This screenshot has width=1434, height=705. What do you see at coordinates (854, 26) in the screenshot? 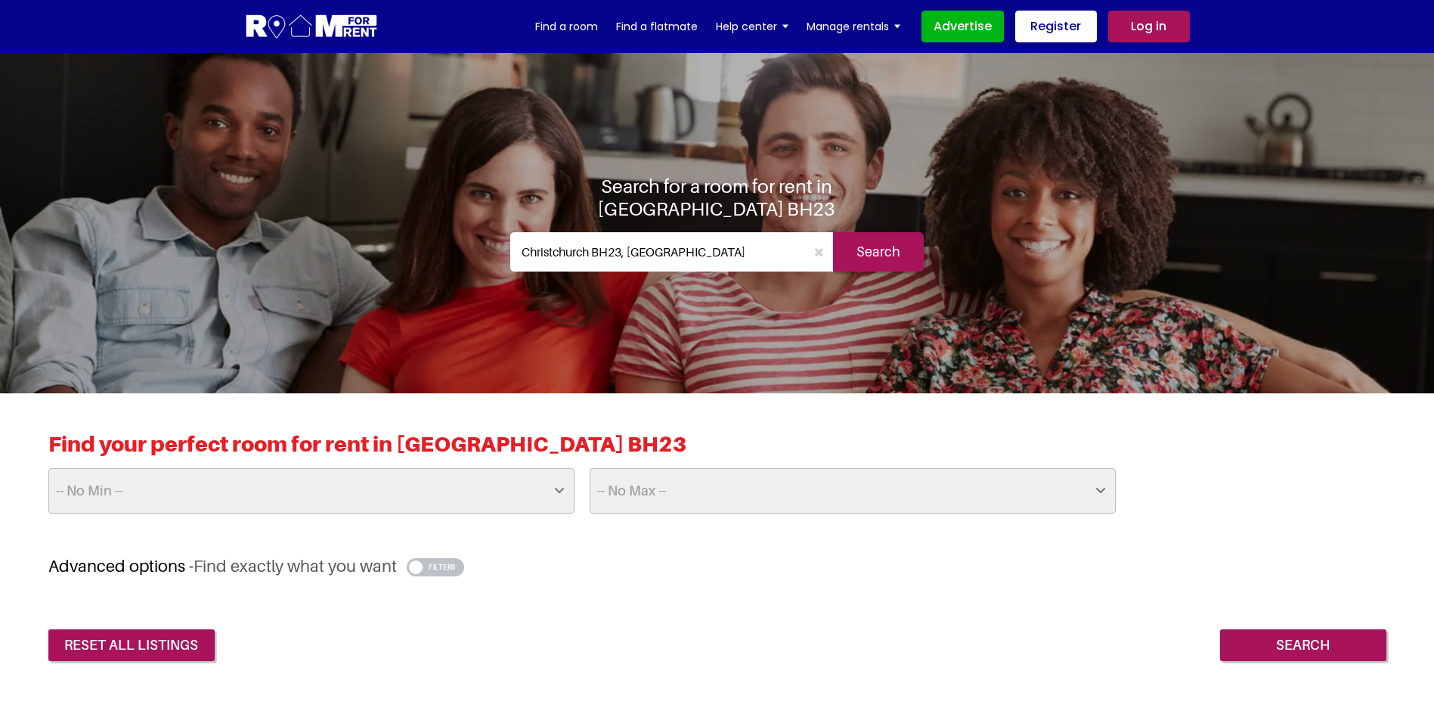
I see `a: Manage rentals` at bounding box center [854, 26].